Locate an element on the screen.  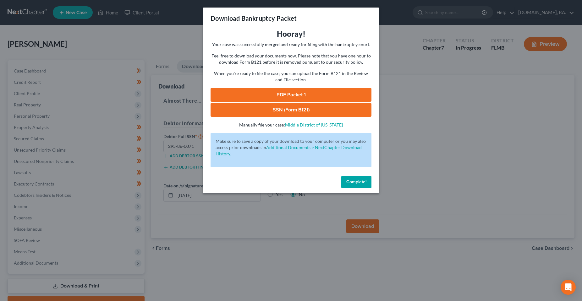
a: PDF Packet 1 is located at coordinates (291, 95).